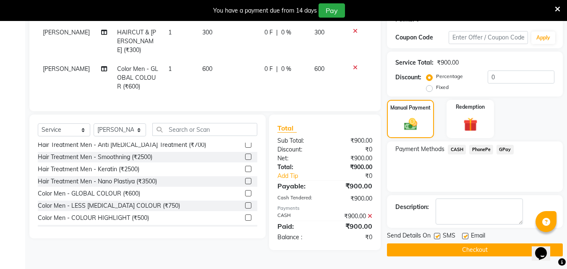 The image size is (567, 269). I want to click on span: Send Details On, so click(409, 236).